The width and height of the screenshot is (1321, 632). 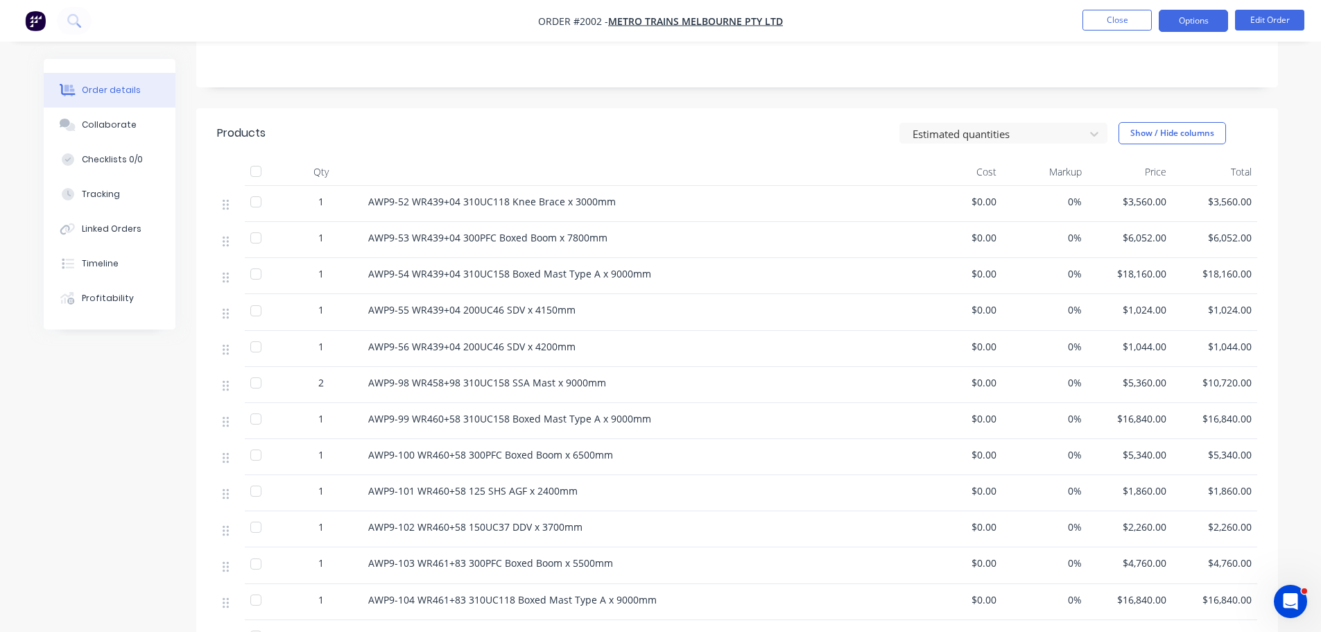 I want to click on span: AWP9-52 WR439+04 310UC118 Knee Brace x 3000mm, so click(x=492, y=201).